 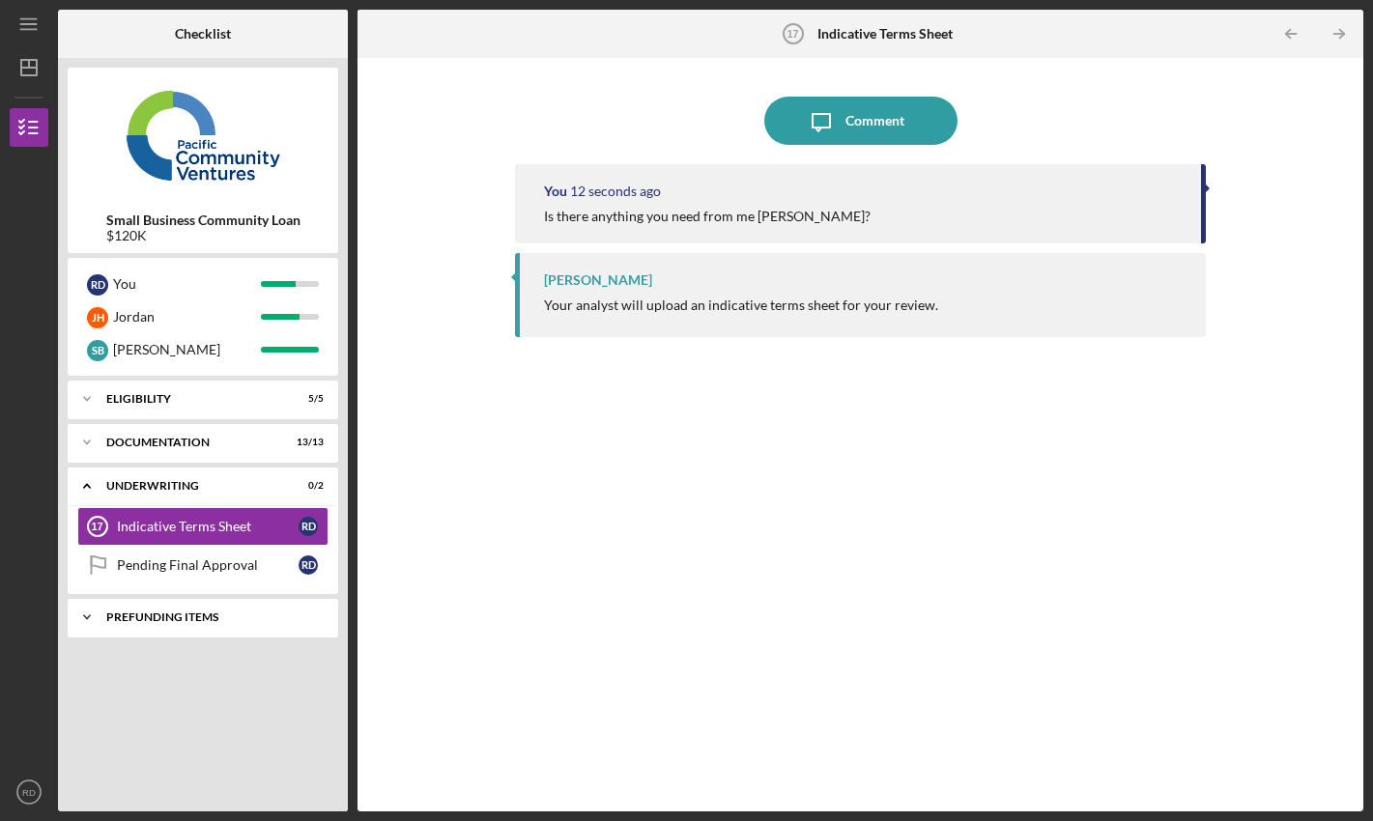 What do you see at coordinates (861, 121) in the screenshot?
I see `button: Comment` at bounding box center [861, 121].